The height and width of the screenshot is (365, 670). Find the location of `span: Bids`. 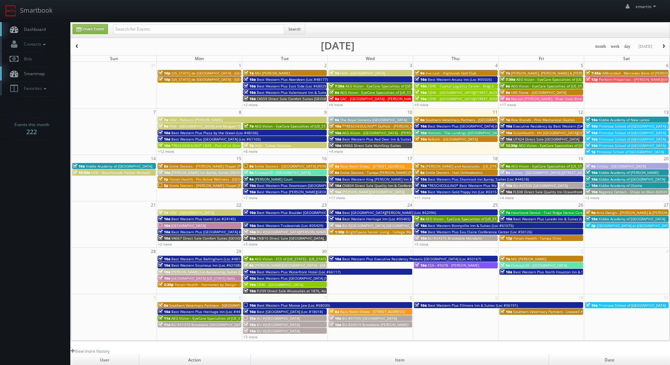

span: Bids is located at coordinates (26, 59).